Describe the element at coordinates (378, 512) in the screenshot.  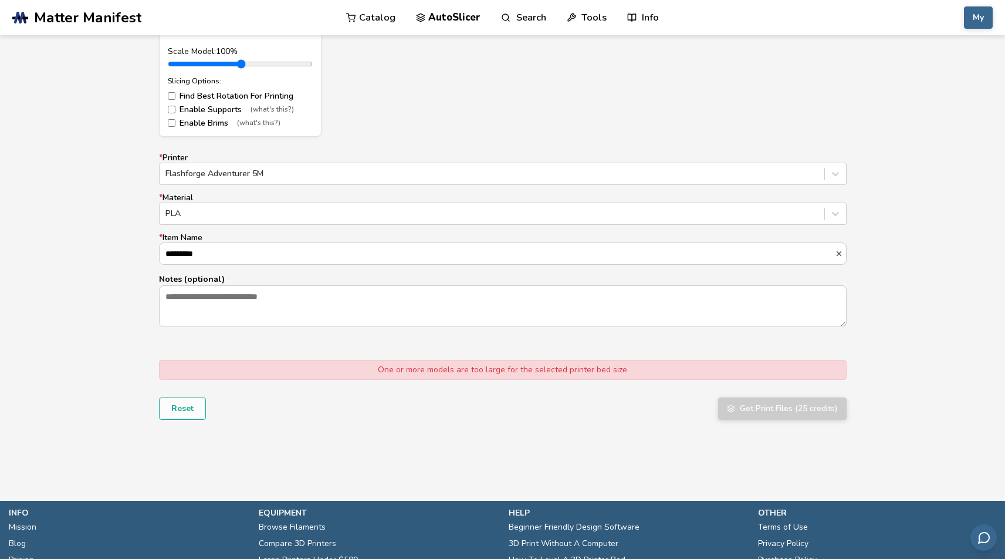
I see `p: equipment` at that location.